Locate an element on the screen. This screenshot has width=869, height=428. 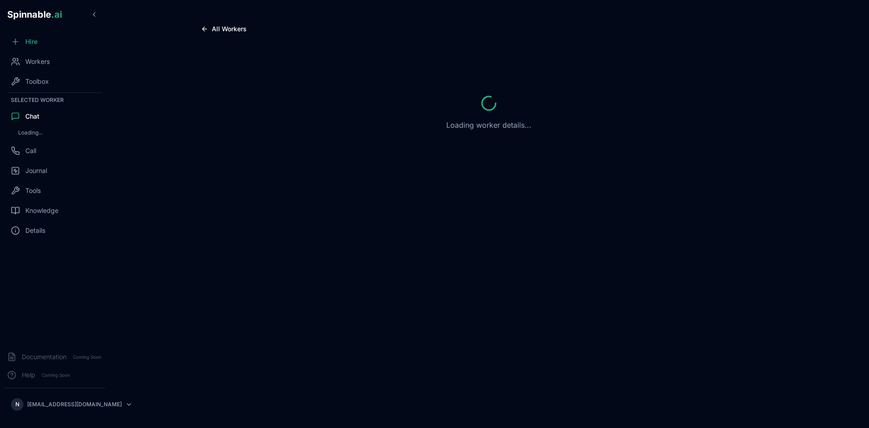
span: Hire is located at coordinates (31, 42).